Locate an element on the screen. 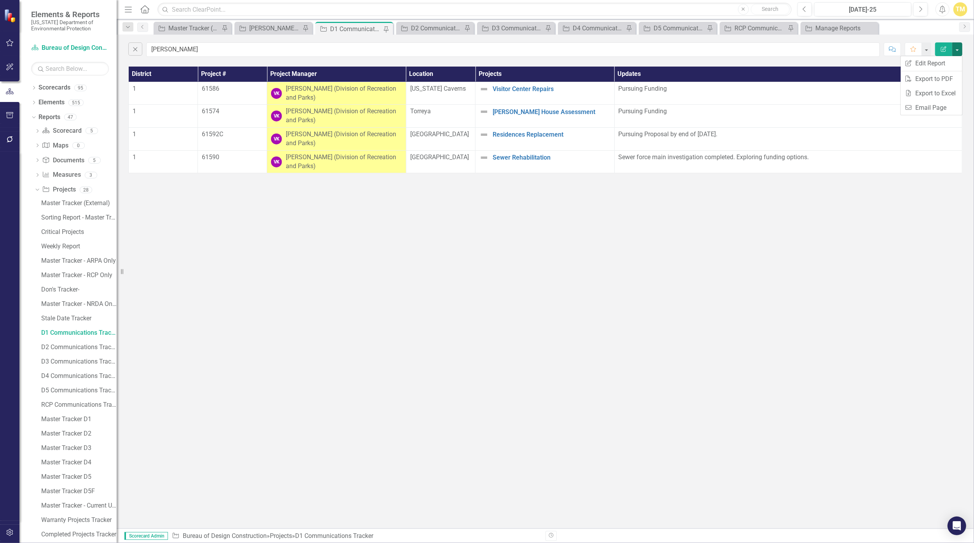 This screenshot has width=974, height=543. a: D1 Communications Tracker is located at coordinates (78, 333).